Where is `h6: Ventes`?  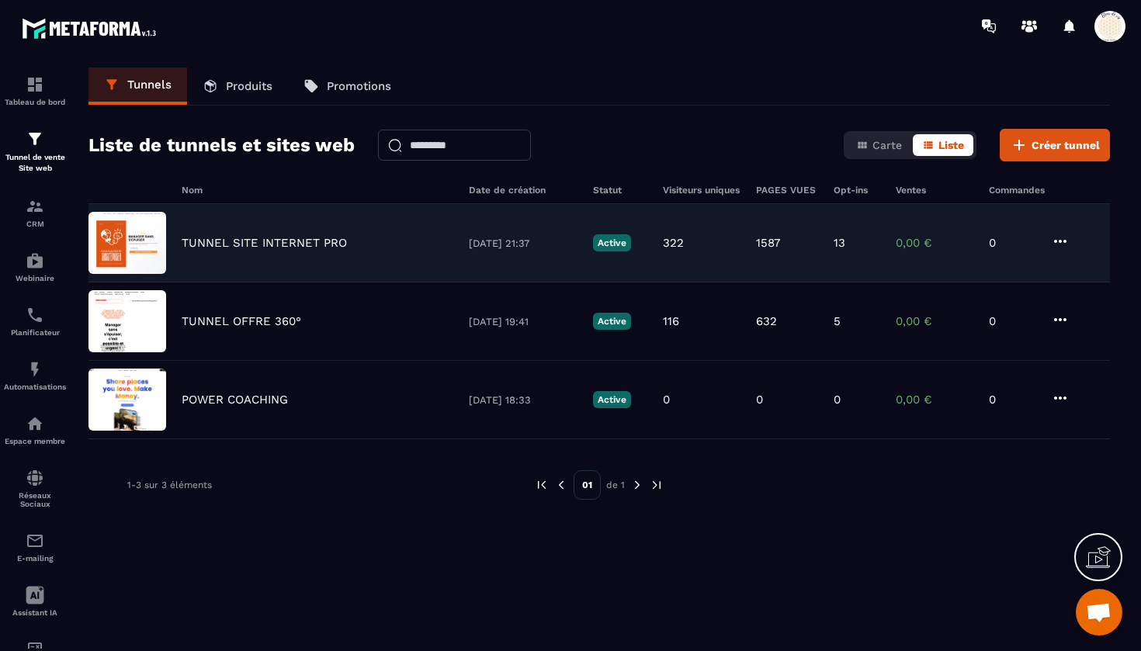
h6: Ventes is located at coordinates (935, 190).